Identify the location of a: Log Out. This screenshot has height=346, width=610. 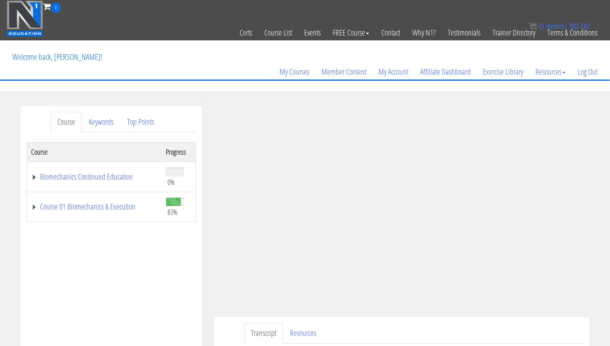
(588, 72).